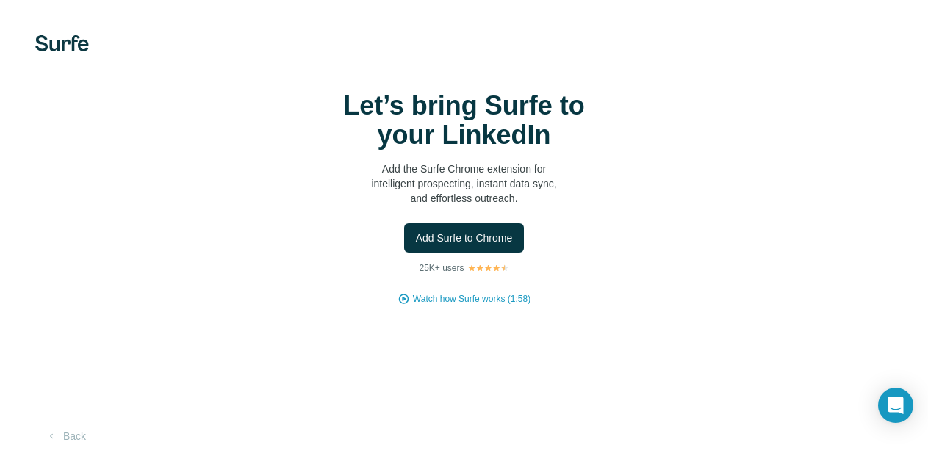 This screenshot has height=467, width=928. Describe the element at coordinates (62, 43) in the screenshot. I see `img: Surfe's logo` at that location.